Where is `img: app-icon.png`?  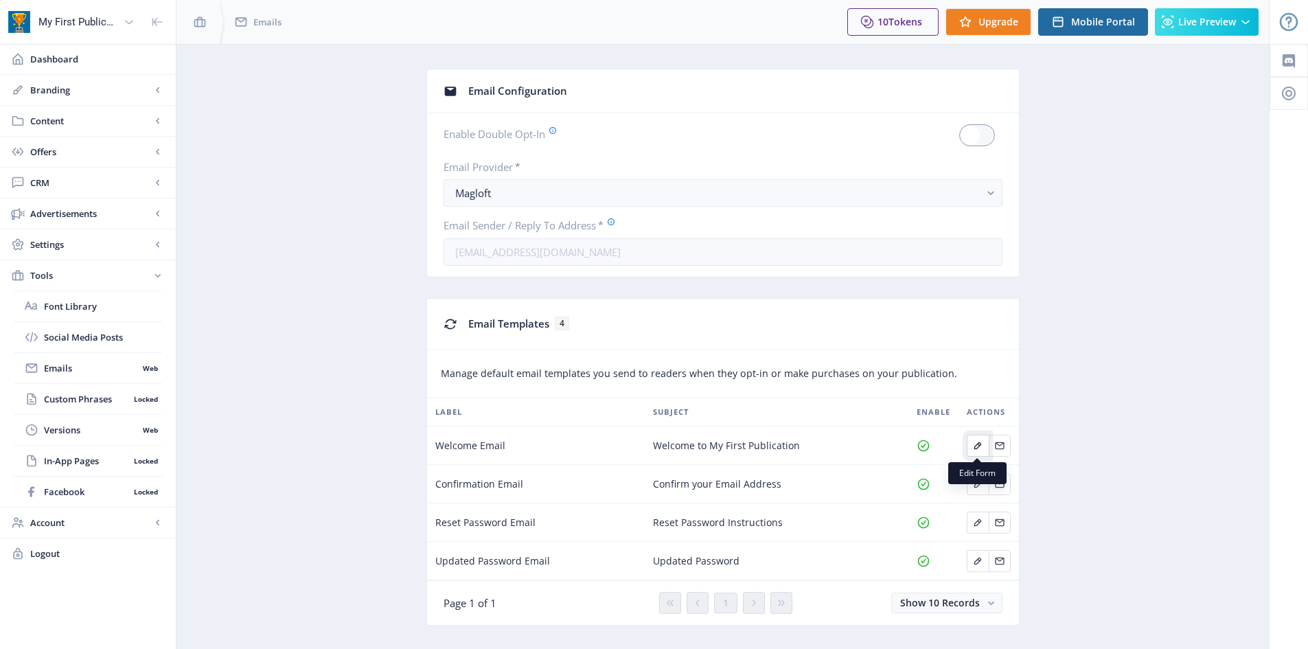
img: app-icon.png is located at coordinates (19, 22).